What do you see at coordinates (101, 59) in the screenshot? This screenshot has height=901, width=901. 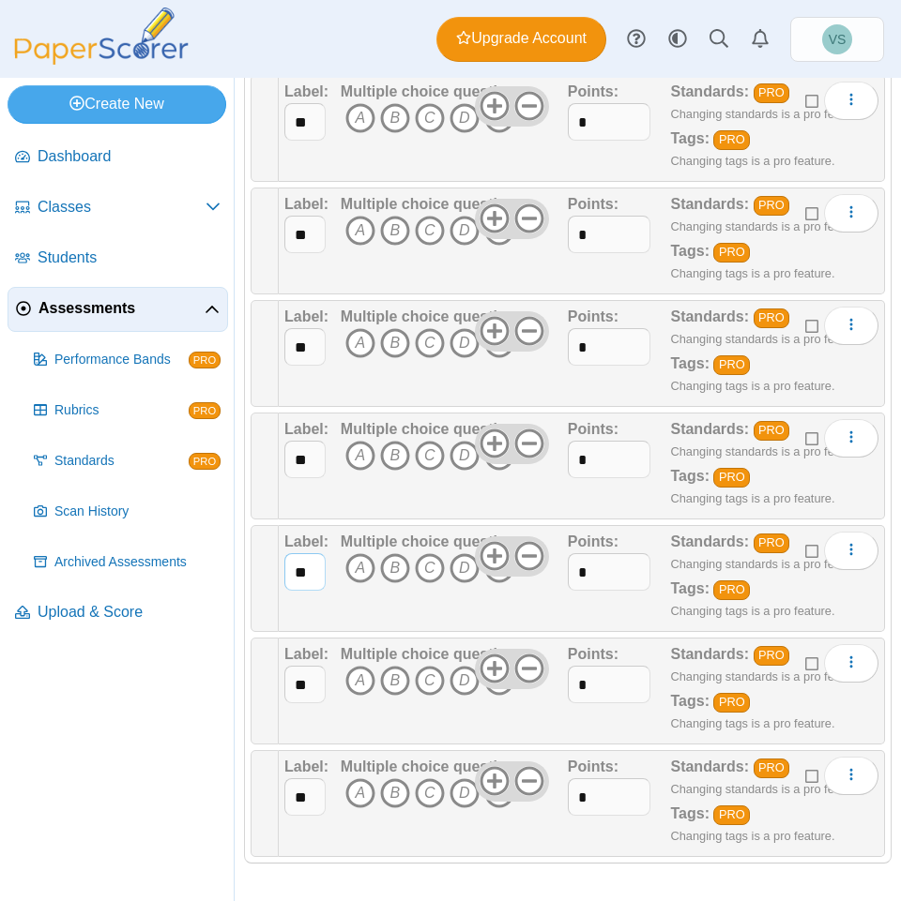 I see `a: PaperScorer` at bounding box center [101, 59].